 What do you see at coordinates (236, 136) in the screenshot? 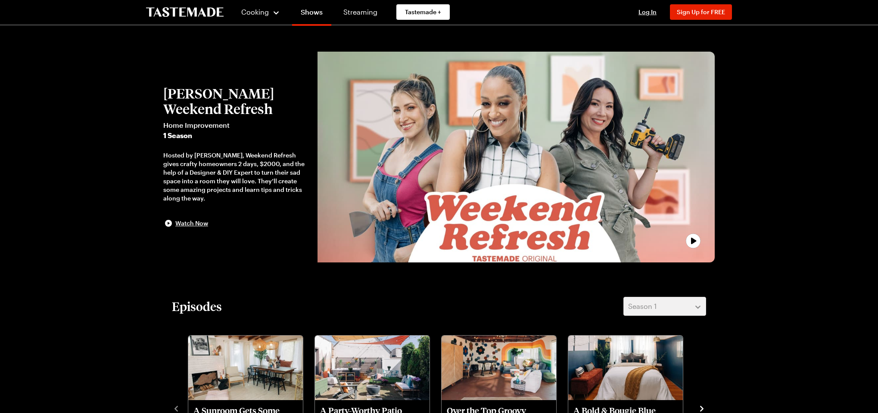
I see `span: 1 Season` at bounding box center [236, 136].